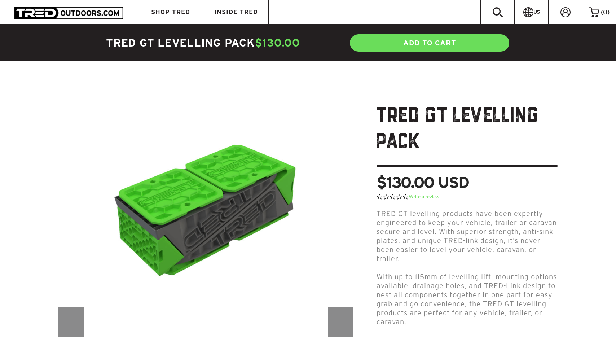 Image resolution: width=616 pixels, height=337 pixels. I want to click on a: ADD TO CART, so click(430, 43).